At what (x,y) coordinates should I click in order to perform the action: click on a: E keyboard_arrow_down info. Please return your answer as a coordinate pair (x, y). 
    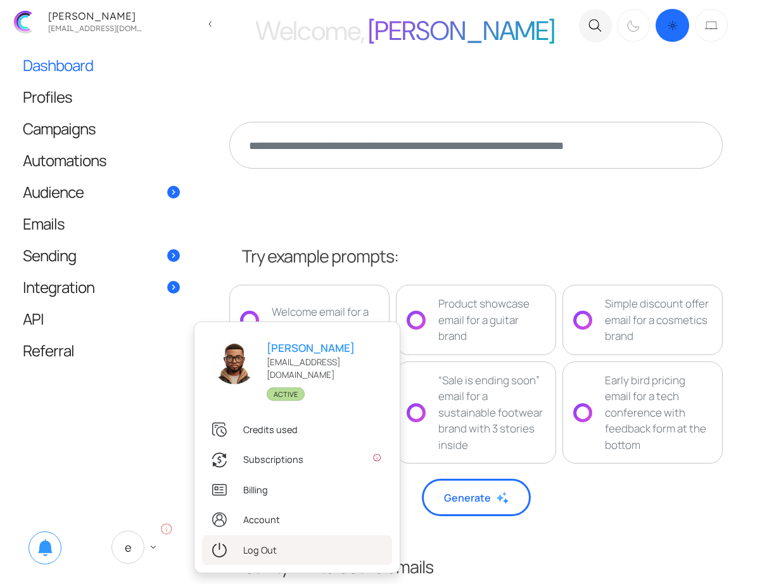
    Looking at the image, I should click on (136, 547).